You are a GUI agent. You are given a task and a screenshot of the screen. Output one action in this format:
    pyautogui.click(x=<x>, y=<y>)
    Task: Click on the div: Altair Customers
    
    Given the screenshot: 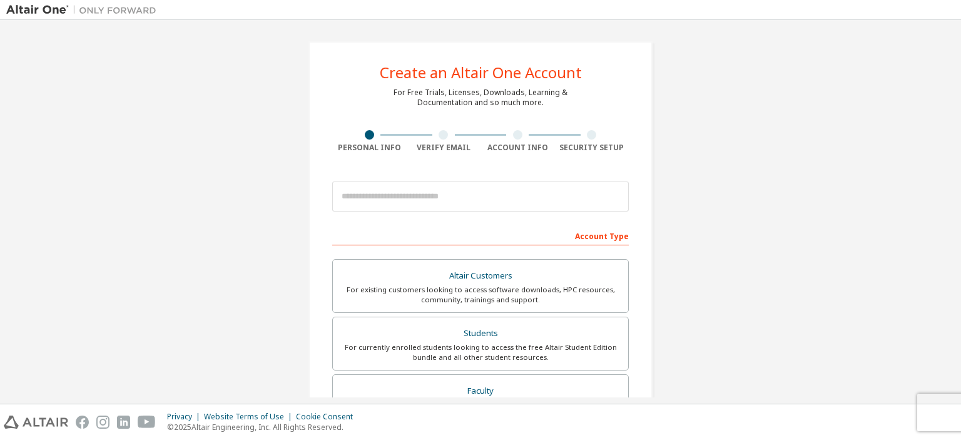 What is the action you would take?
    pyautogui.click(x=480, y=276)
    